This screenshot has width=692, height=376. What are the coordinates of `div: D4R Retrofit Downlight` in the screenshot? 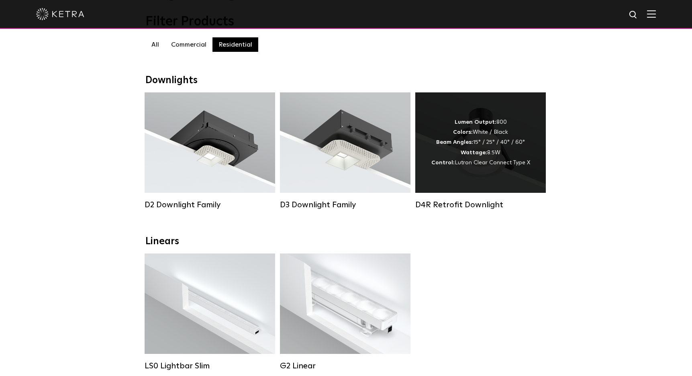 It's located at (480, 205).